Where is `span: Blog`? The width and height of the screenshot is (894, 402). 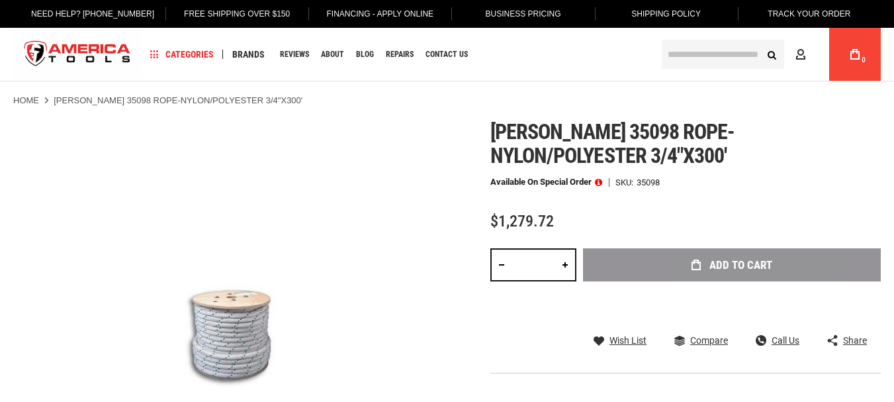 span: Blog is located at coordinates (365, 54).